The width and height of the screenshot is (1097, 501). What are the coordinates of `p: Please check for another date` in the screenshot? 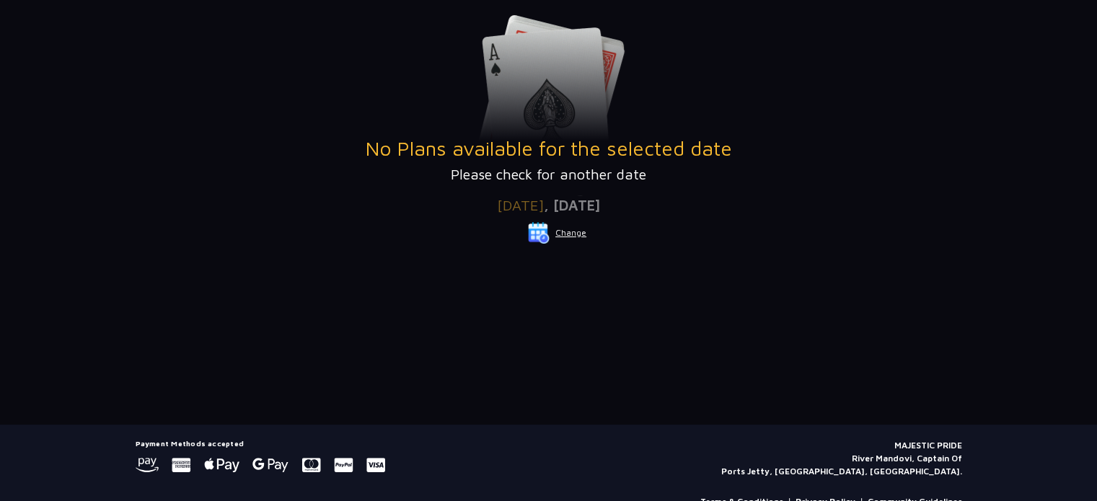 It's located at (549, 174).